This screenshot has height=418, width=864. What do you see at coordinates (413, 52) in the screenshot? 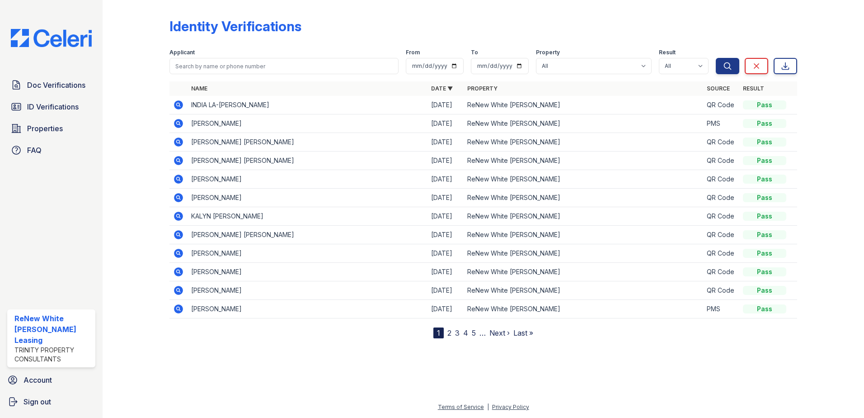
I see `label: From` at bounding box center [413, 52].